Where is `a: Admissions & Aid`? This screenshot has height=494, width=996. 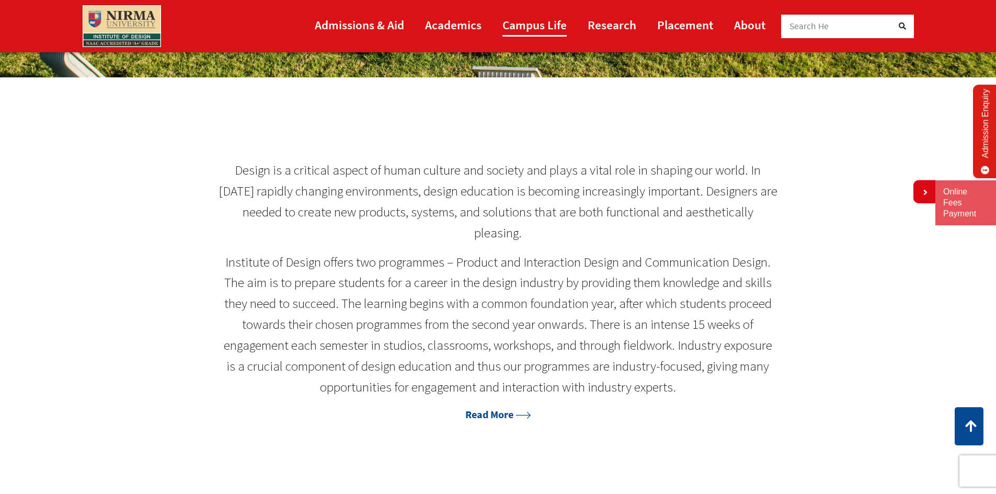 a: Admissions & Aid is located at coordinates (359, 25).